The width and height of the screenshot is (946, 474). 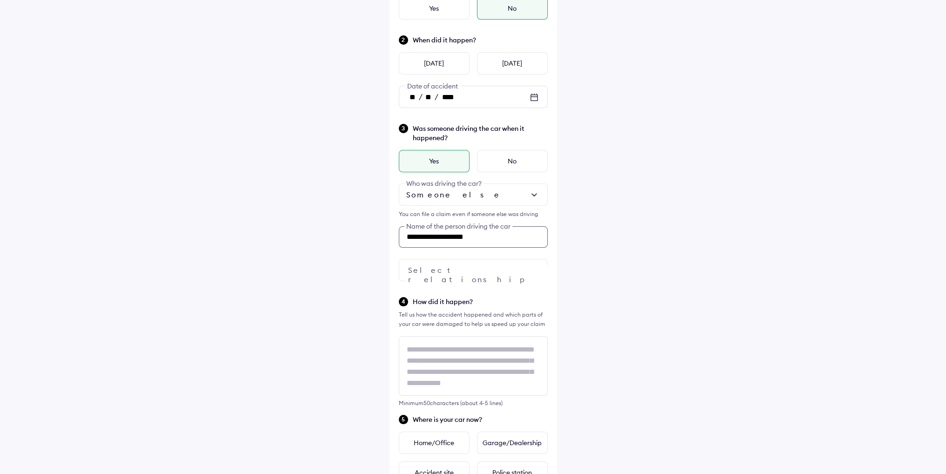 What do you see at coordinates (473, 214) in the screenshot?
I see `div: You can file a claim even if someone else was driving` at bounding box center [473, 214].